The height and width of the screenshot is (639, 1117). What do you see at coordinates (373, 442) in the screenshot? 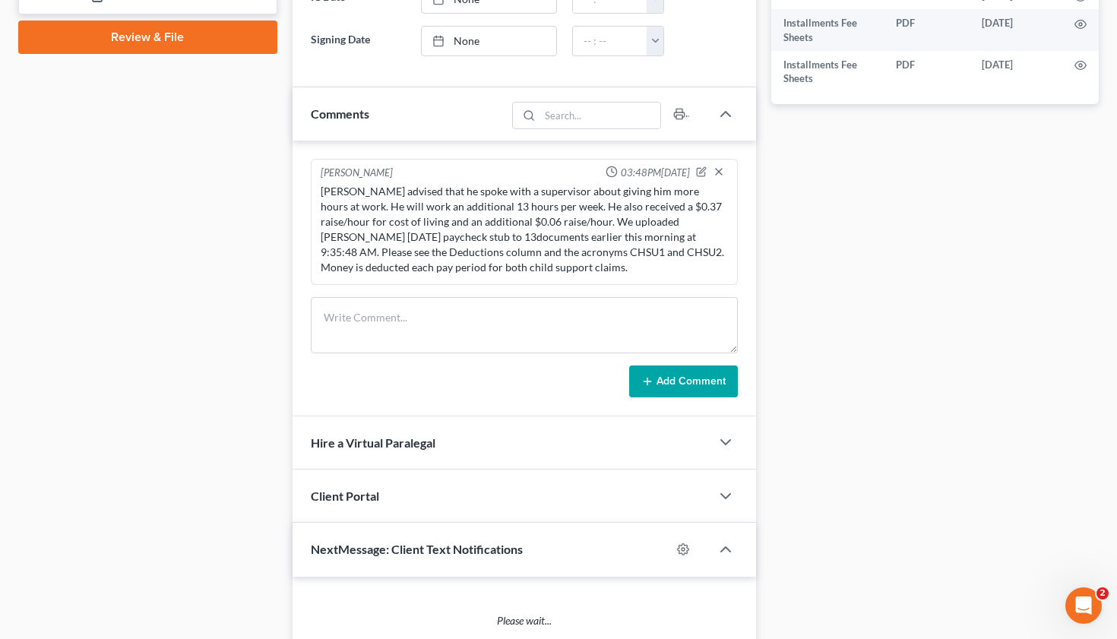
I see `span: Hire a Virtual Paralegal` at bounding box center [373, 442].